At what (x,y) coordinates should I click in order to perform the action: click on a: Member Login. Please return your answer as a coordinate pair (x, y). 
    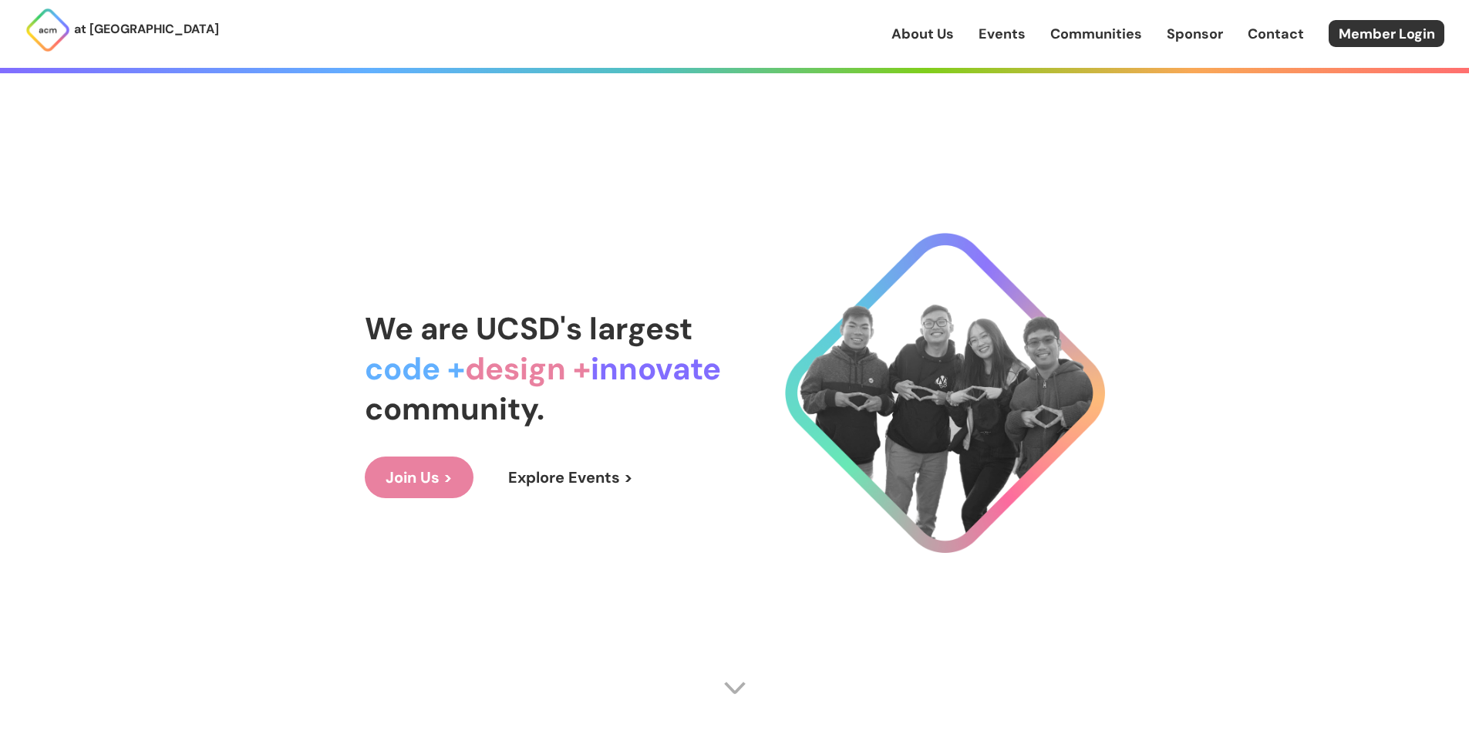
    Looking at the image, I should click on (1387, 33).